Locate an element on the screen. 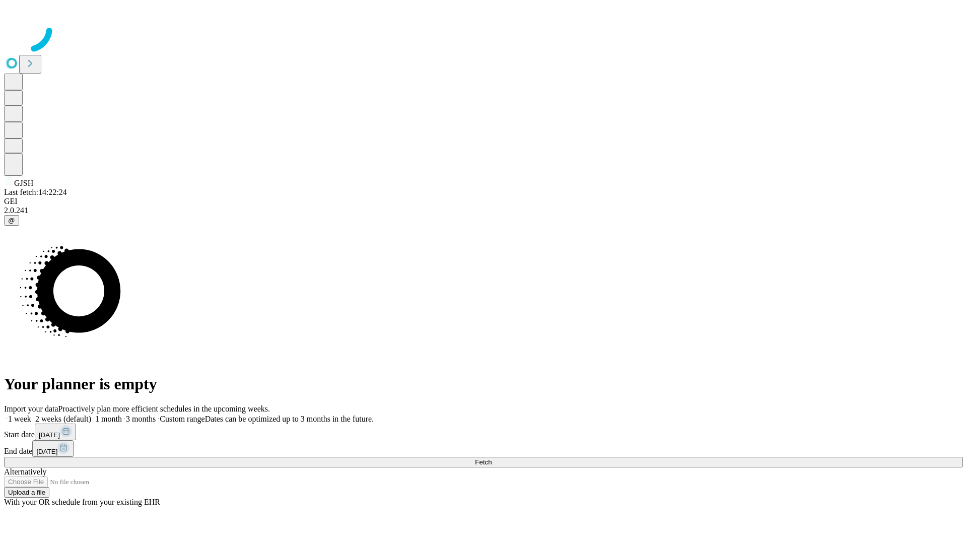 The image size is (967, 544). span: 1 month is located at coordinates (108, 419).